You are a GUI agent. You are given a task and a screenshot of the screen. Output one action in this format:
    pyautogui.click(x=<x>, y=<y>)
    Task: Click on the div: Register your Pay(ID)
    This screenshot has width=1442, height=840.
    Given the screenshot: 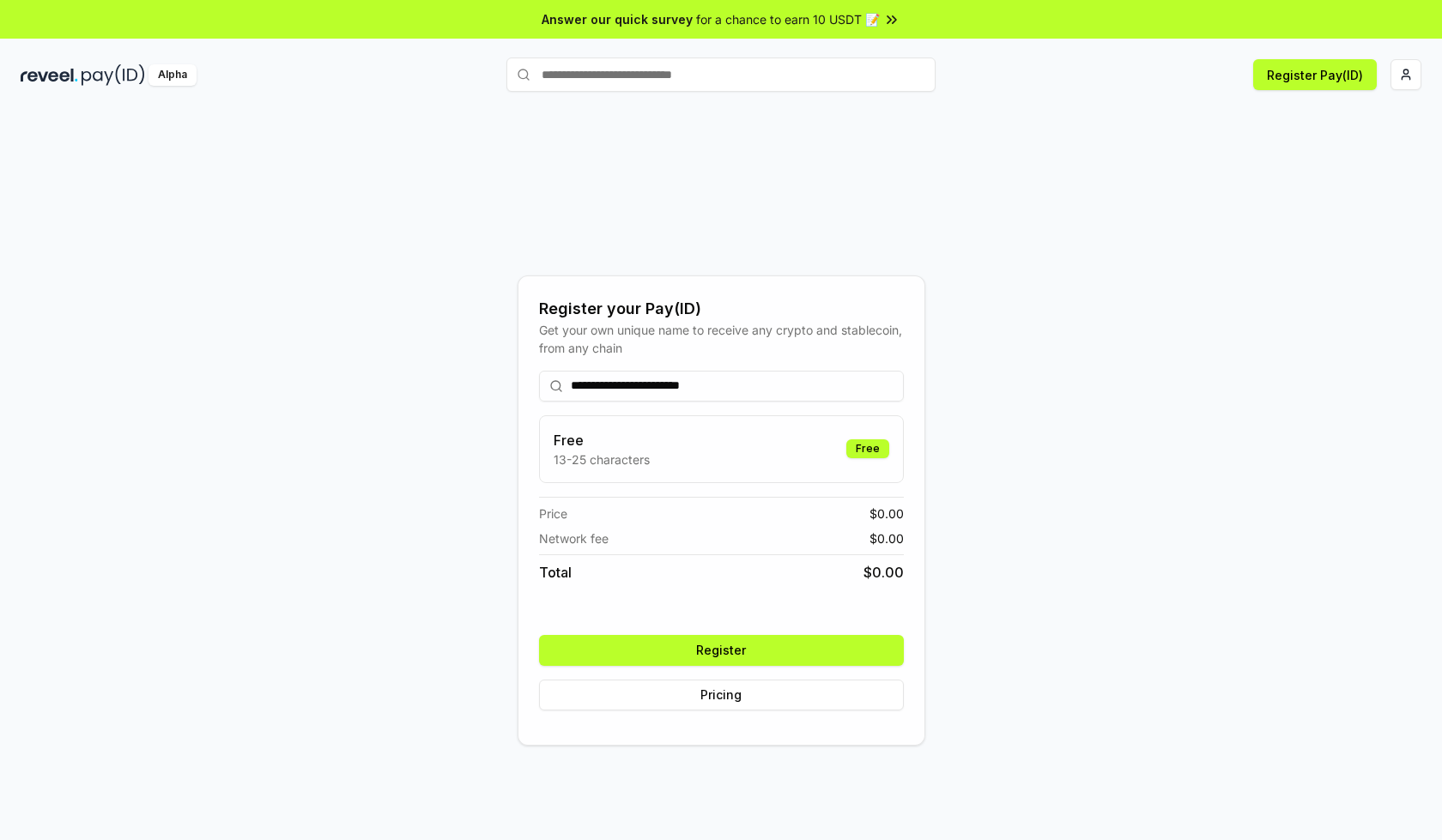 What is the action you would take?
    pyautogui.click(x=721, y=309)
    